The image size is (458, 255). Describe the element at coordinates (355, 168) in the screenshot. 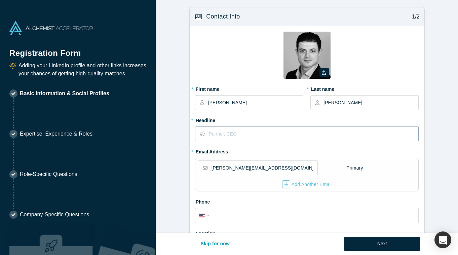

I see `div: Primary` at that location.